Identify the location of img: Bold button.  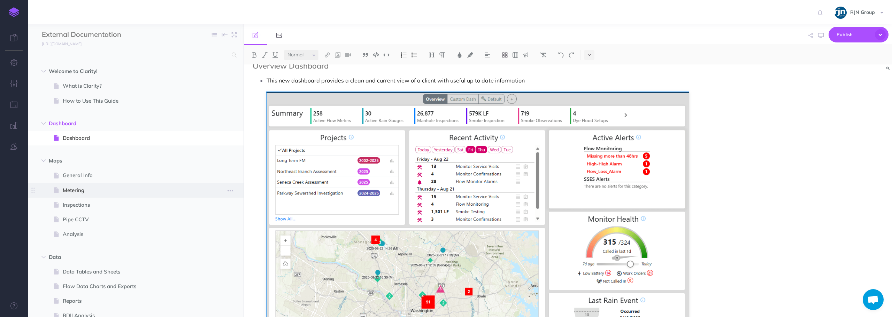
(254, 55).